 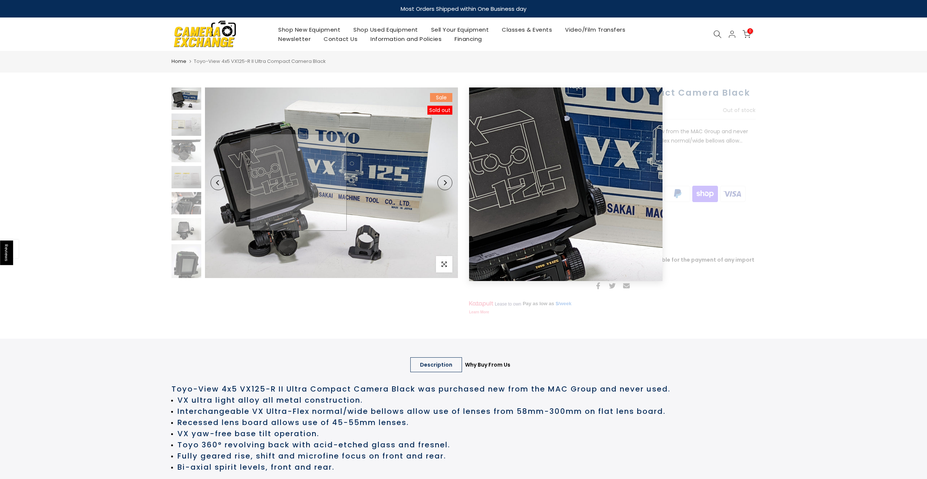 What do you see at coordinates (436, 364) in the screenshot?
I see `a: Description` at bounding box center [436, 364].